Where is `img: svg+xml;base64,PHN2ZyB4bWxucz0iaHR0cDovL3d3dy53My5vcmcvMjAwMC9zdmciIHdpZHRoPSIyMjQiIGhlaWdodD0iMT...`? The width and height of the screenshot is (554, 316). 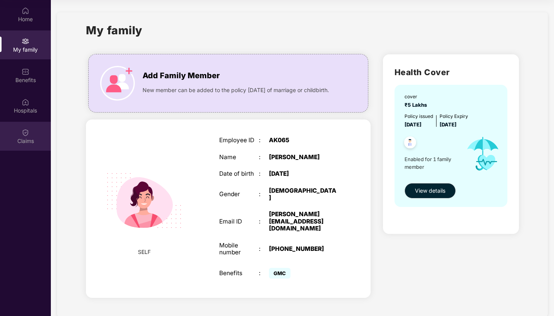
img: svg+xml;base64,PHN2ZyB4bWxucz0iaHR0cDovL3d3dy53My5vcmcvMjAwMC9zdmciIHdpZHRoPSIyMjQiIGhlaWdodD0iMT... is located at coordinates (144, 201).